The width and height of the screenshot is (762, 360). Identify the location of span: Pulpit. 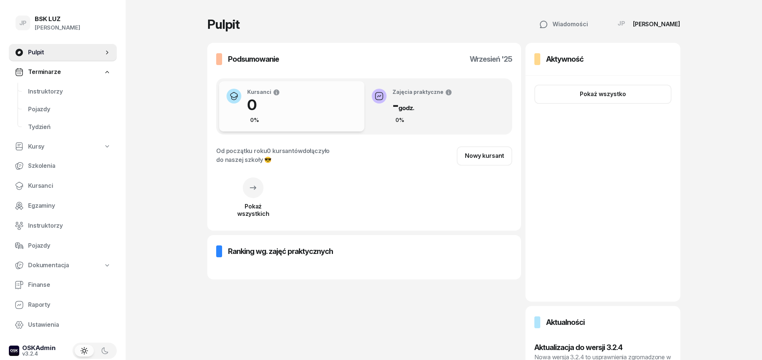
(66, 52).